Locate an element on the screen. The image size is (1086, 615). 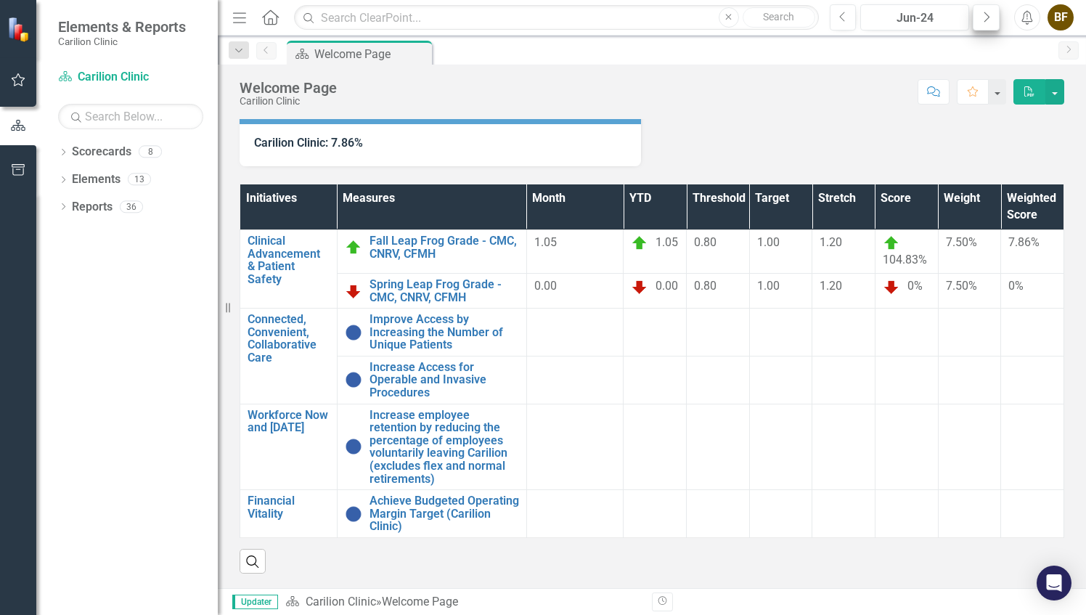
a: Financial Vitality is located at coordinates (288, 506).